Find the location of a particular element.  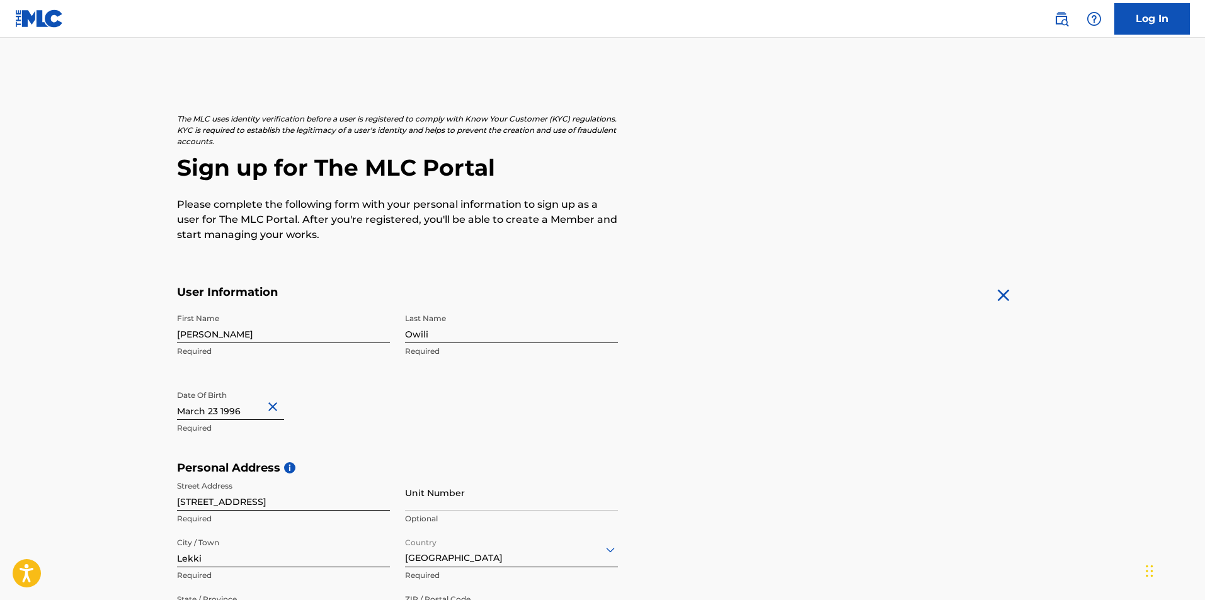

span: i is located at coordinates (290, 468).